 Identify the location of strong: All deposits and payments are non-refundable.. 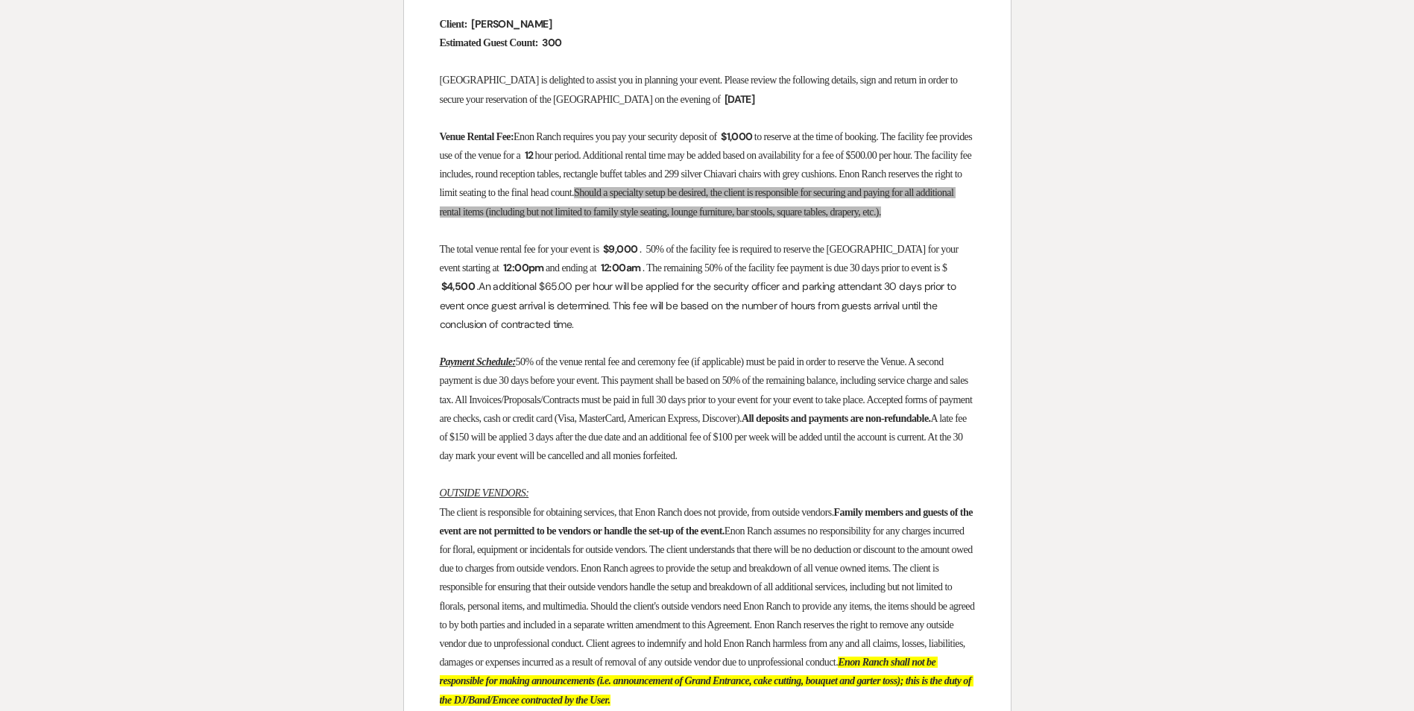
(836, 418).